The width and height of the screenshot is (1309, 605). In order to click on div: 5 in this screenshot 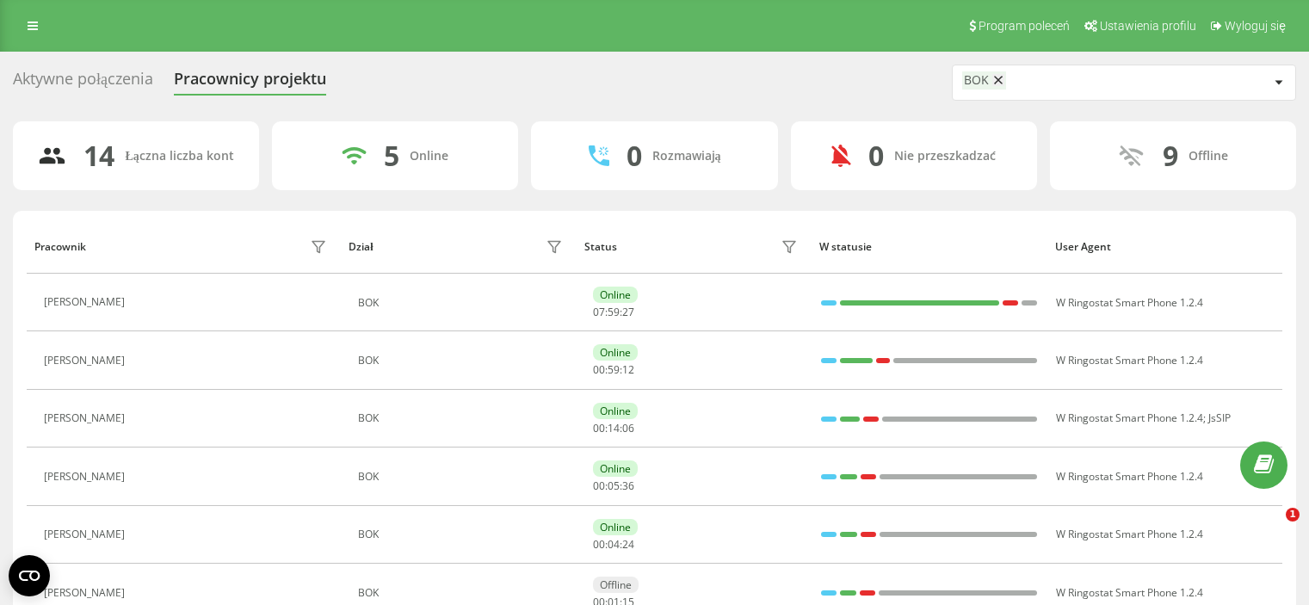, I will do `click(392, 156)`.